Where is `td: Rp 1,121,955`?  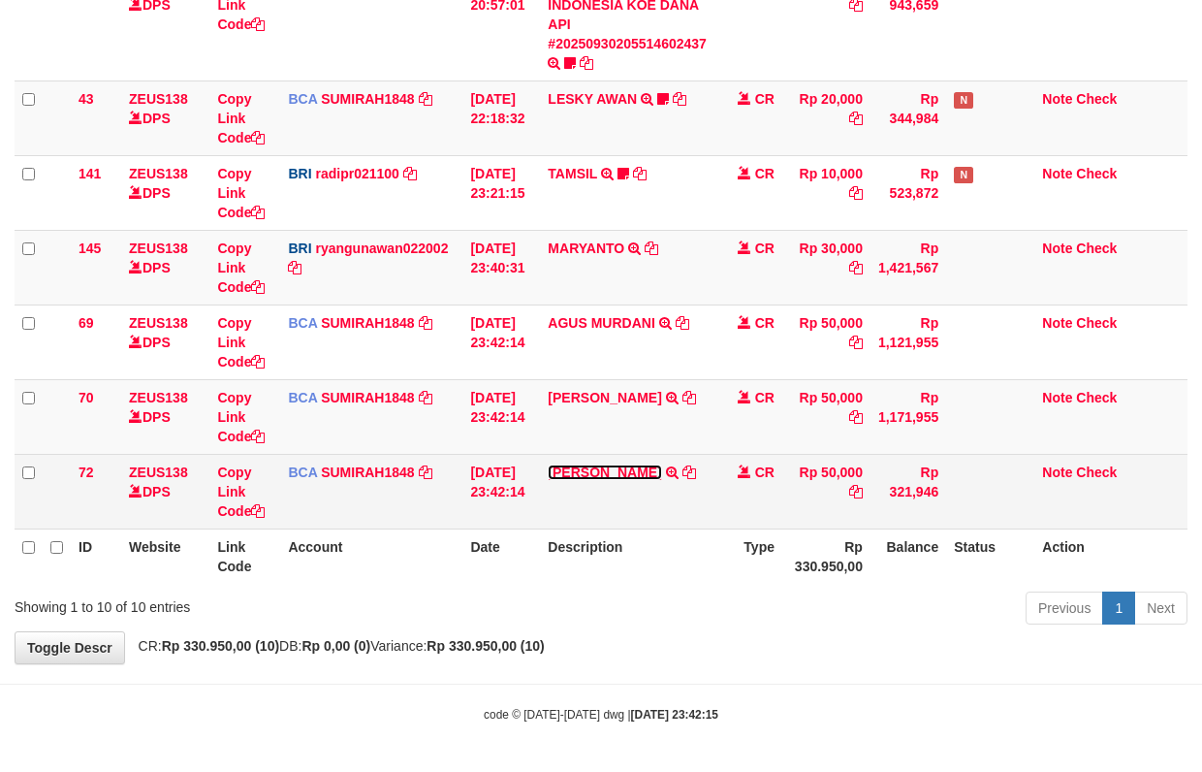 td: Rp 1,121,955 is located at coordinates (909, 341).